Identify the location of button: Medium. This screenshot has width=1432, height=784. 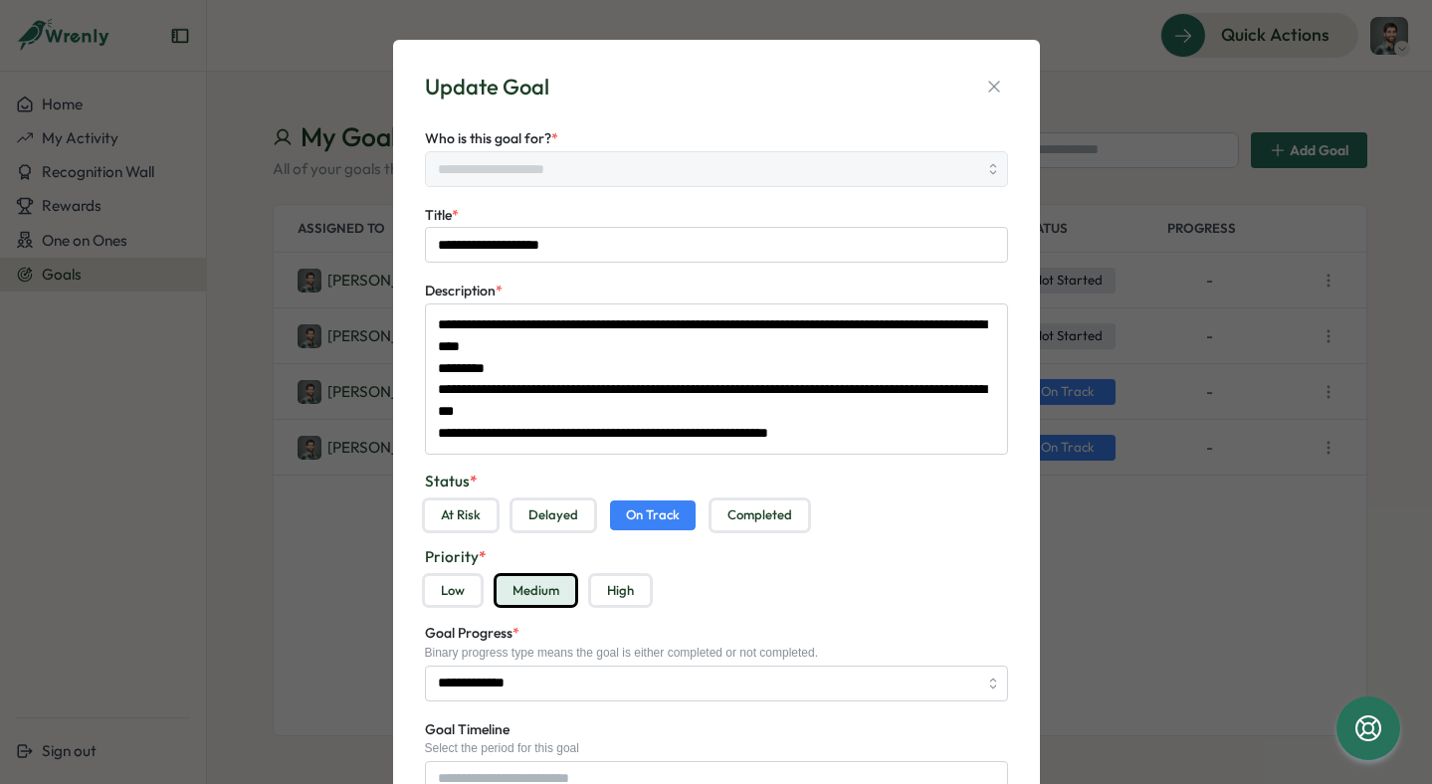
(535, 591).